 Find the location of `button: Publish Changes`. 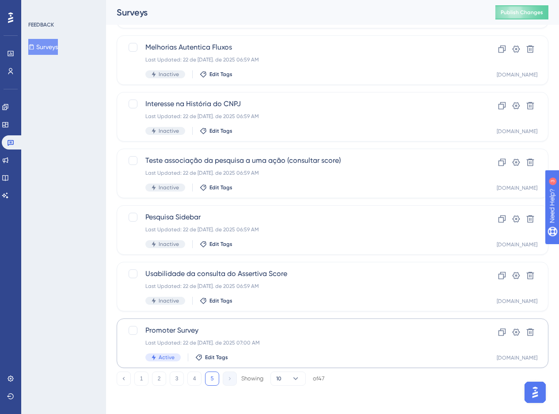

button: Publish Changes is located at coordinates (522, 12).